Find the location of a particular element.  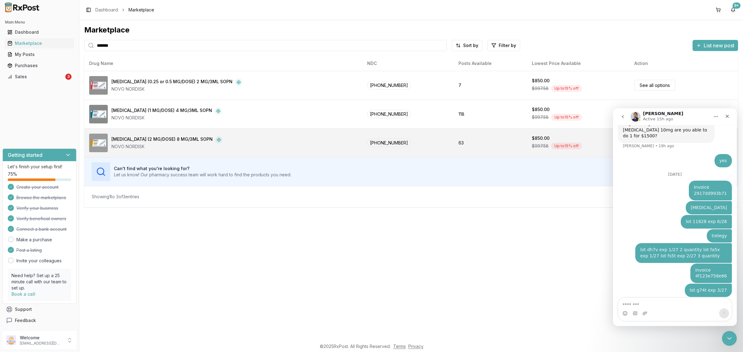

td: 7 is located at coordinates (490, 85).